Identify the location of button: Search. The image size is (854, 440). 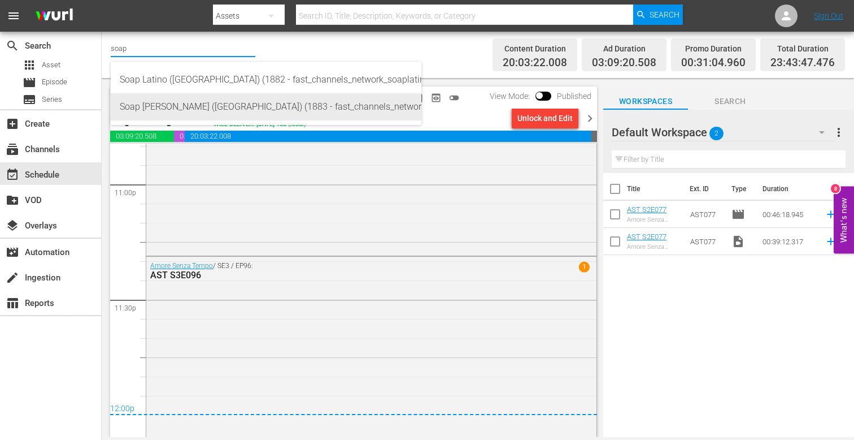
(658, 15).